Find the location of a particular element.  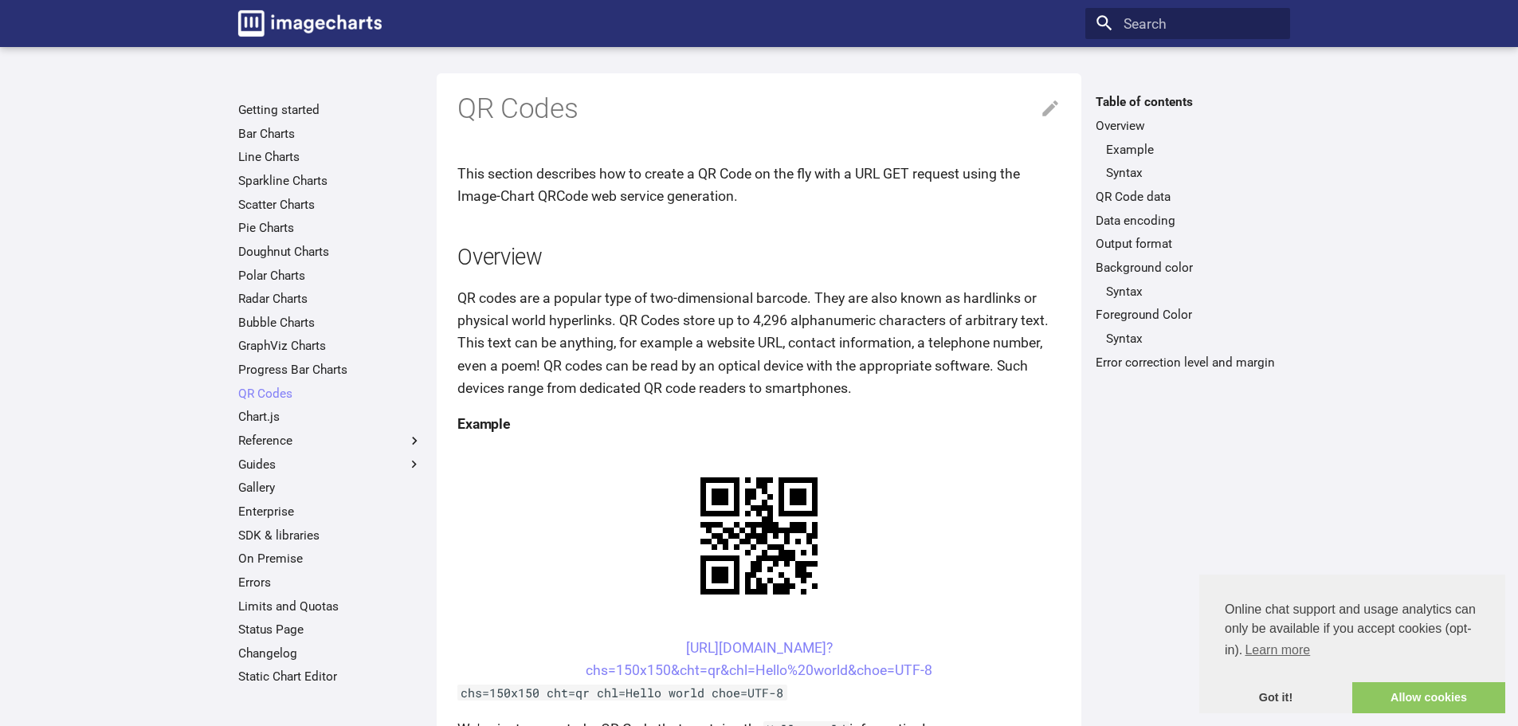

h2: Overview is located at coordinates (759, 257).